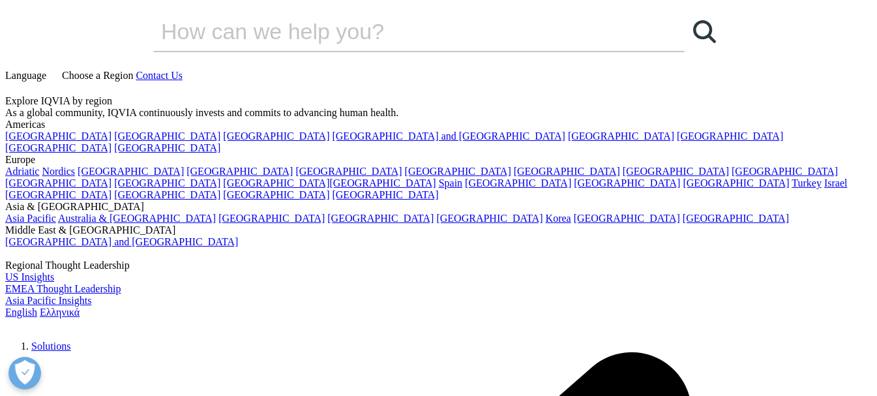 The height and width of the screenshot is (396, 877). What do you see at coordinates (51, 346) in the screenshot?
I see `a: Solutions` at bounding box center [51, 346].